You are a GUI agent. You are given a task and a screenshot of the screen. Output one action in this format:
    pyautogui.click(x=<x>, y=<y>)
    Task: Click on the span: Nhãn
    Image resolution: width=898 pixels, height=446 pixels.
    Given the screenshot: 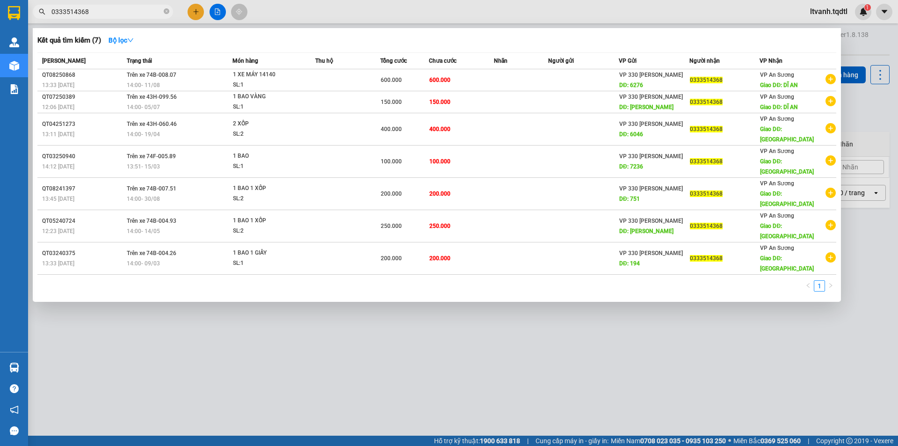 What is the action you would take?
    pyautogui.click(x=500, y=61)
    